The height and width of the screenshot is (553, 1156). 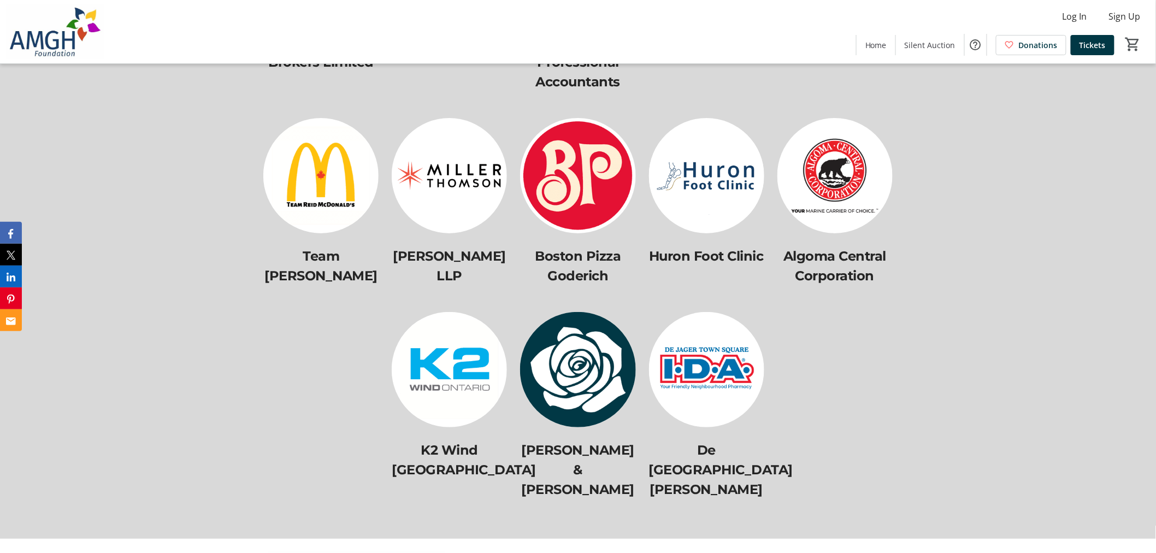 What do you see at coordinates (930, 45) in the screenshot?
I see `a: Silent Auction` at bounding box center [930, 45].